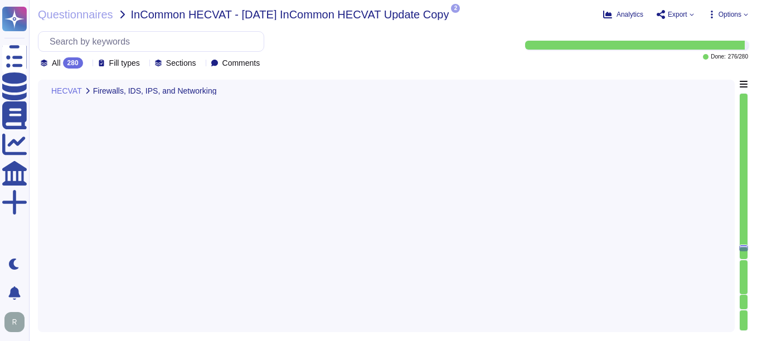 Image resolution: width=757 pixels, height=341 pixels. What do you see at coordinates (623, 14) in the screenshot?
I see `button: Analytics` at bounding box center [623, 14].